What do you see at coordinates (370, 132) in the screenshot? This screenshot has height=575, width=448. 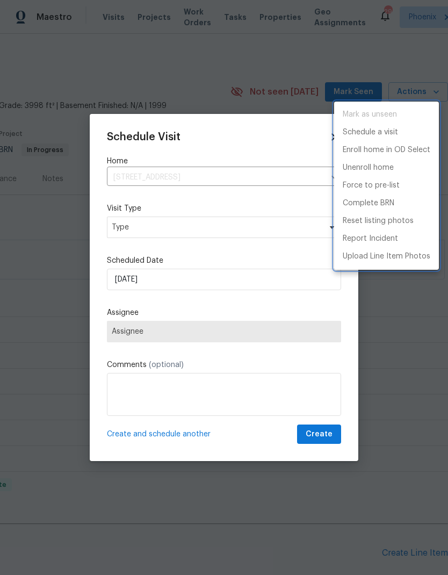 I see `p: Schedule a visit` at bounding box center [370, 132].